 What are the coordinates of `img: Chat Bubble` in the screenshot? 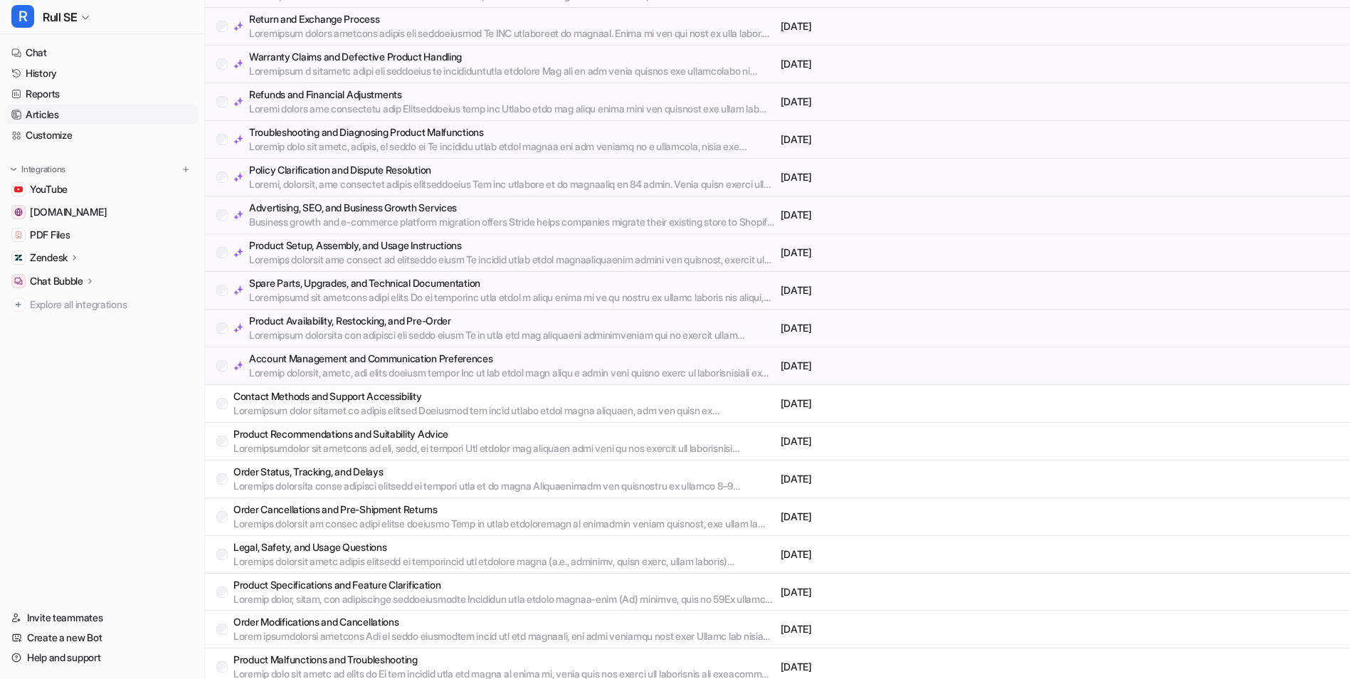 It's located at (19, 281).